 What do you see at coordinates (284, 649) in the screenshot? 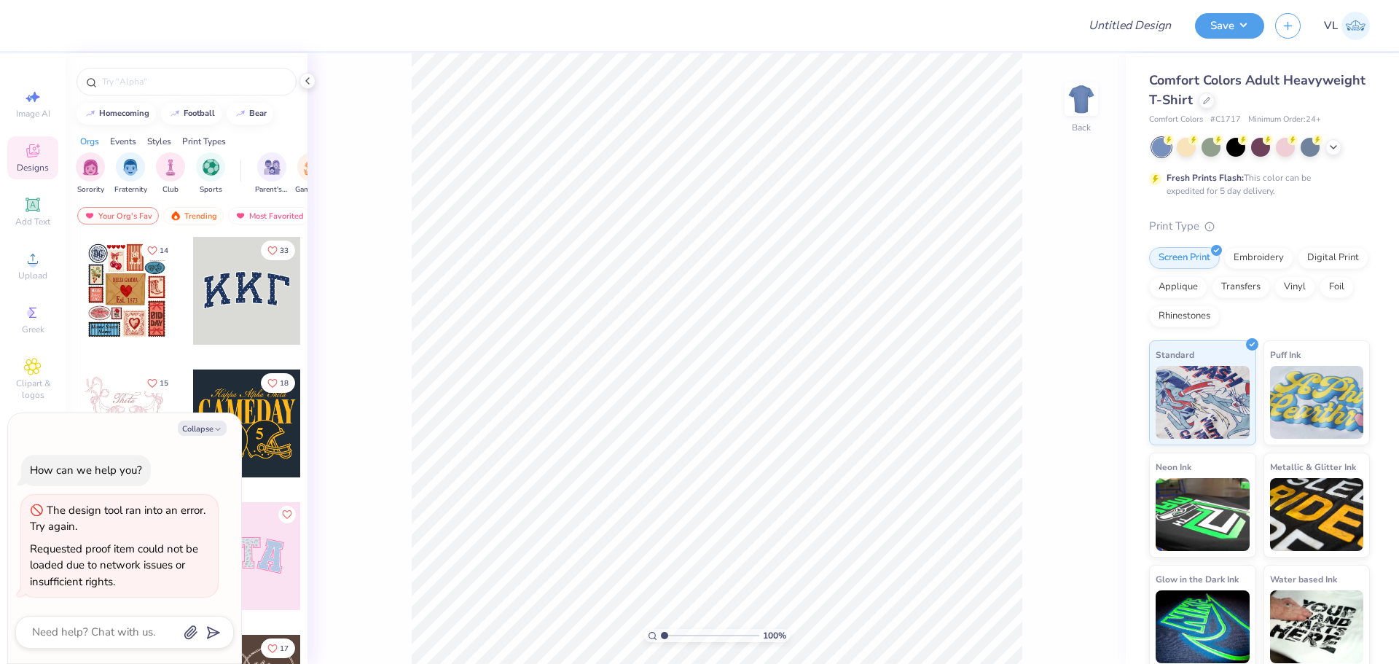
I see `span: 17` at bounding box center [284, 649].